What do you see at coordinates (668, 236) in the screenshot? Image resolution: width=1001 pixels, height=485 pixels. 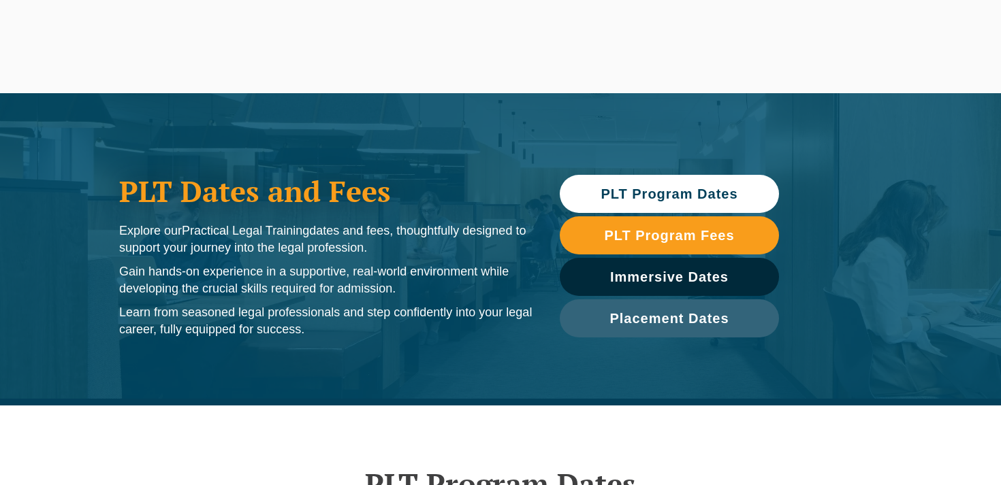 I see `span: PLT Program Fees` at bounding box center [668, 236].